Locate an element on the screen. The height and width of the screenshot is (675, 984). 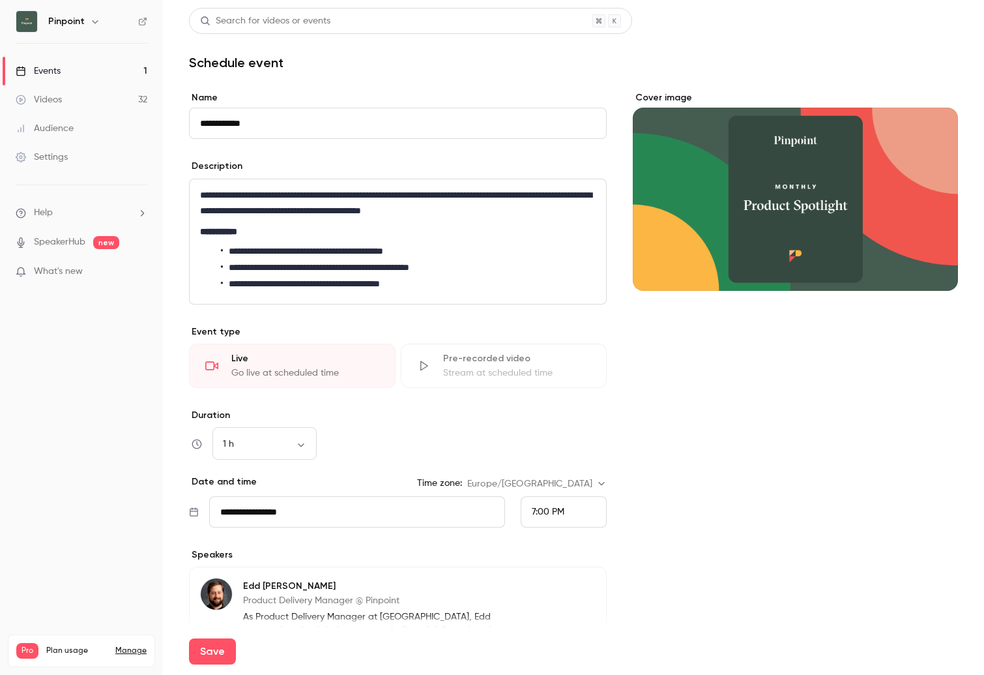
p: Event type is located at coordinates (398, 332).